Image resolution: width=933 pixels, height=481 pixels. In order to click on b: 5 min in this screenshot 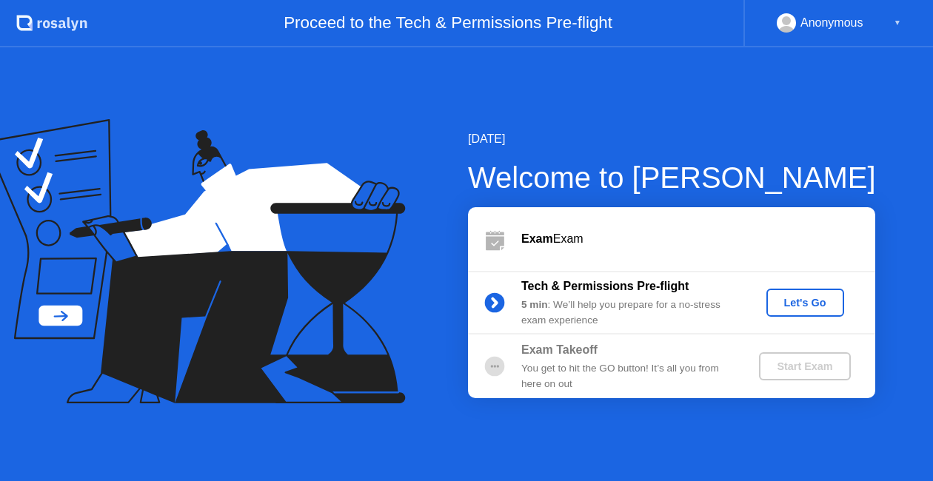, I will do `click(534, 304)`.